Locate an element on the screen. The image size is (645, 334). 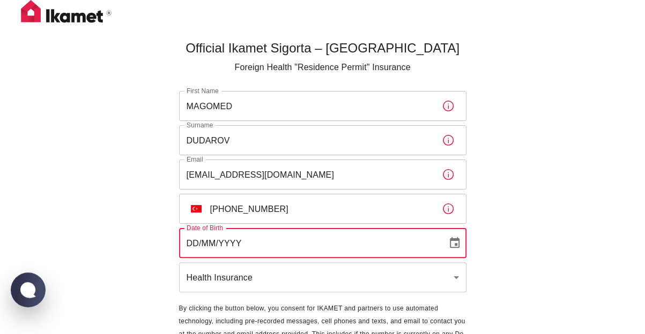
button: Choose date is located at coordinates (455, 243).